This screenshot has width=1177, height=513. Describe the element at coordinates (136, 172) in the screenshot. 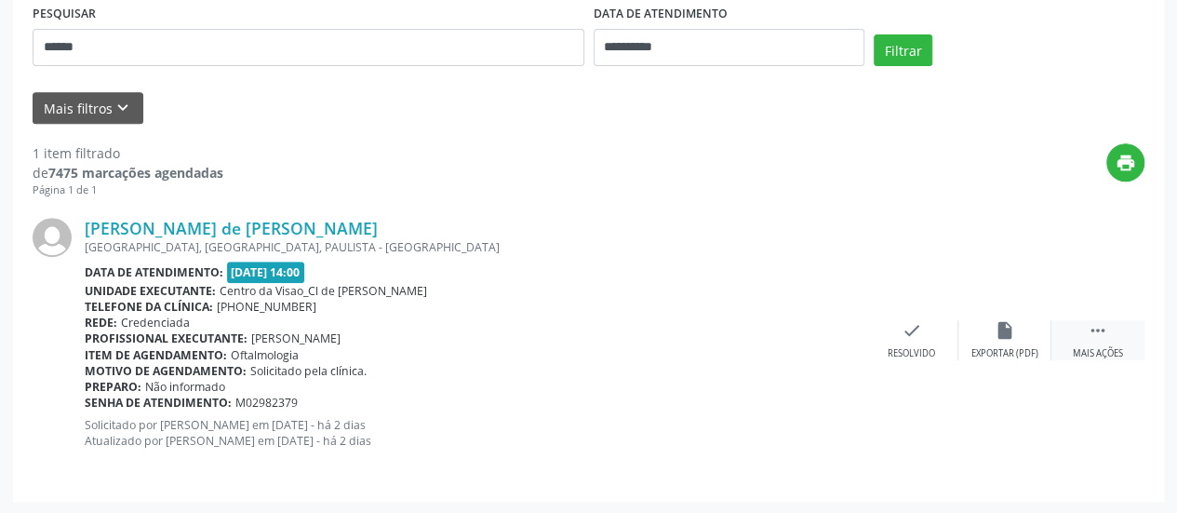

I see `strong: 7475 marcações agendadas` at that location.